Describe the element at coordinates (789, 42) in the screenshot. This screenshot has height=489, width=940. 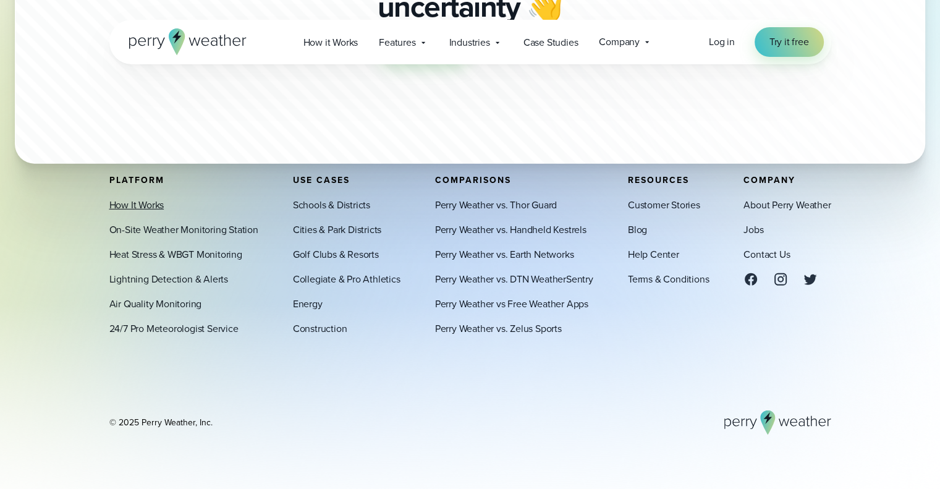
I see `a: Try it free` at that location.